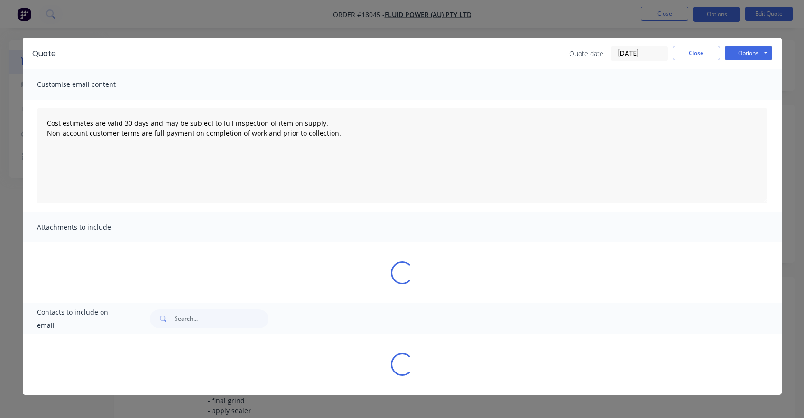  What do you see at coordinates (44, 54) in the screenshot?
I see `div: Quote` at bounding box center [44, 54].